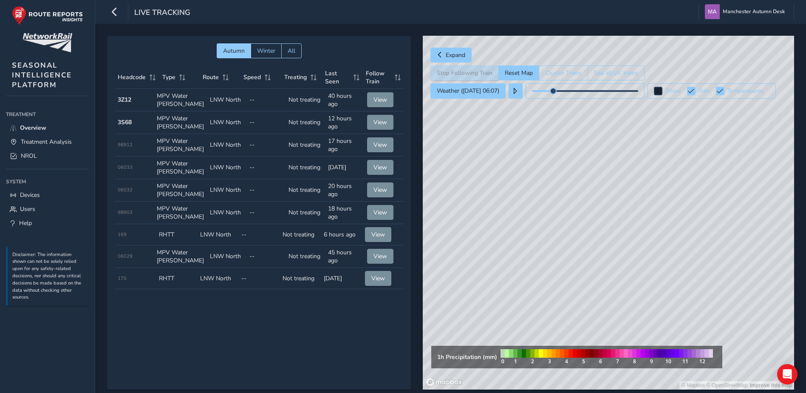  What do you see at coordinates (47, 223) in the screenshot?
I see `a: Help` at bounding box center [47, 223].